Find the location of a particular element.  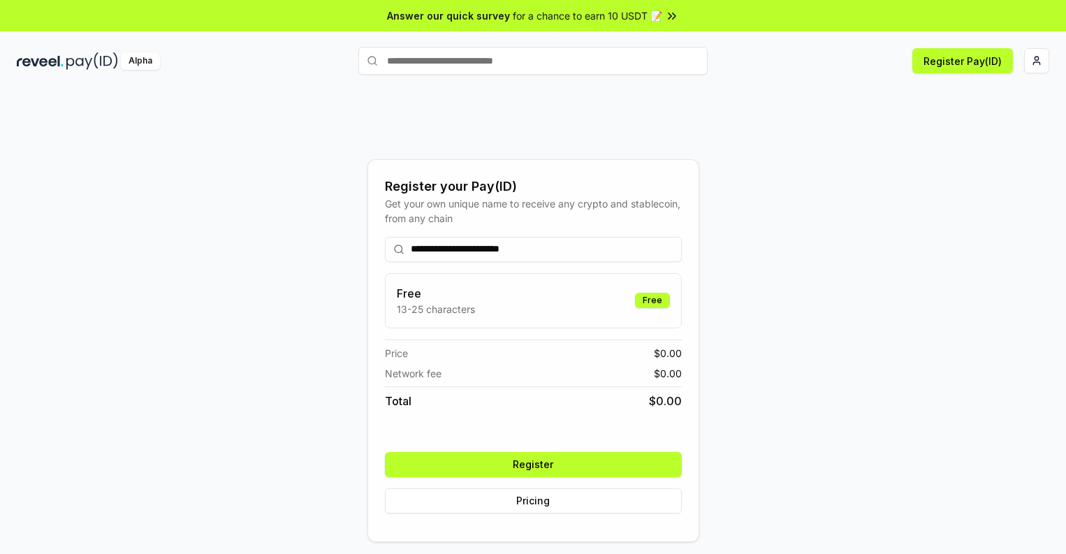

button: Register is located at coordinates (533, 464).